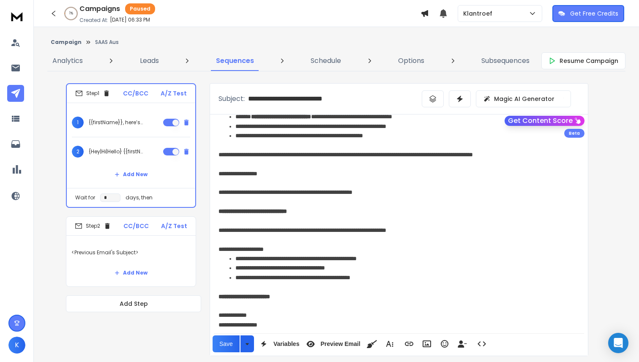  What do you see at coordinates (588, 14) in the screenshot?
I see `button: Get Free Credits` at bounding box center [588, 14].